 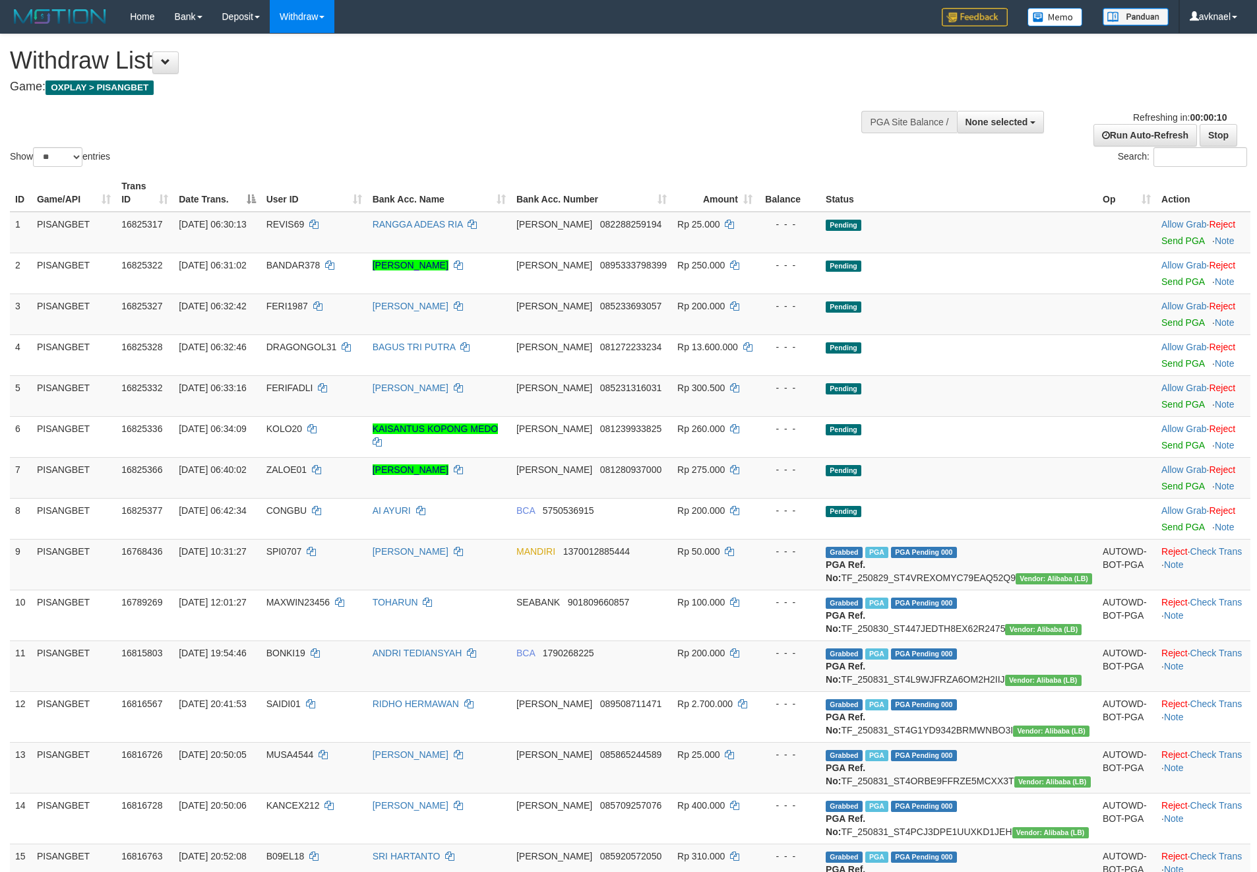 What do you see at coordinates (293, 265) in the screenshot?
I see `span: BANDAR378` at bounding box center [293, 265].